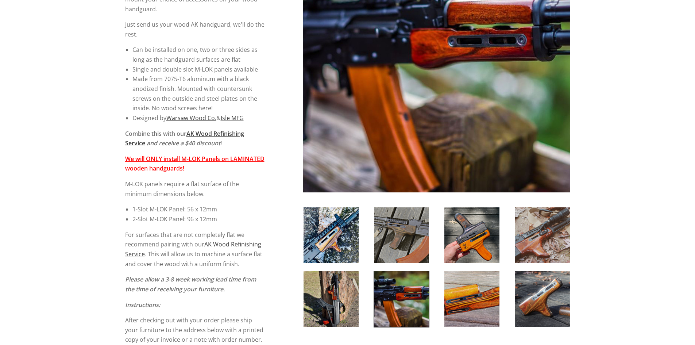 This screenshot has height=345, width=695. What do you see at coordinates (195, 189) in the screenshot?
I see `p: M-LOK panels require a flat surface of the minimum dimensions below.` at bounding box center [195, 189].